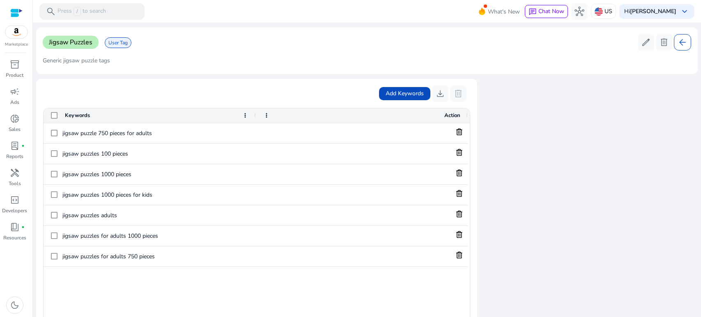  I want to click on span: What's New, so click(504, 11).